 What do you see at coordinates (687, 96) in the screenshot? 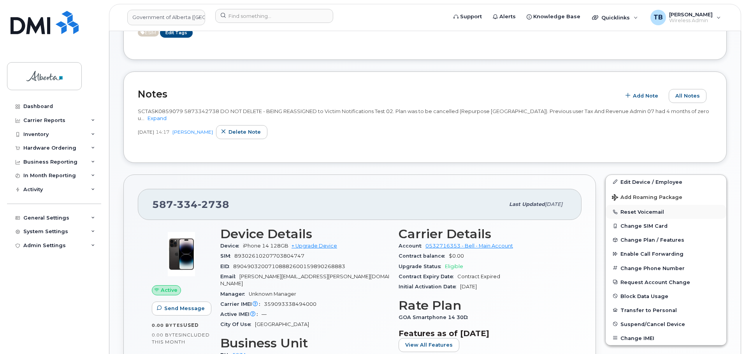
I see `span: All Notes` at bounding box center [687, 96].